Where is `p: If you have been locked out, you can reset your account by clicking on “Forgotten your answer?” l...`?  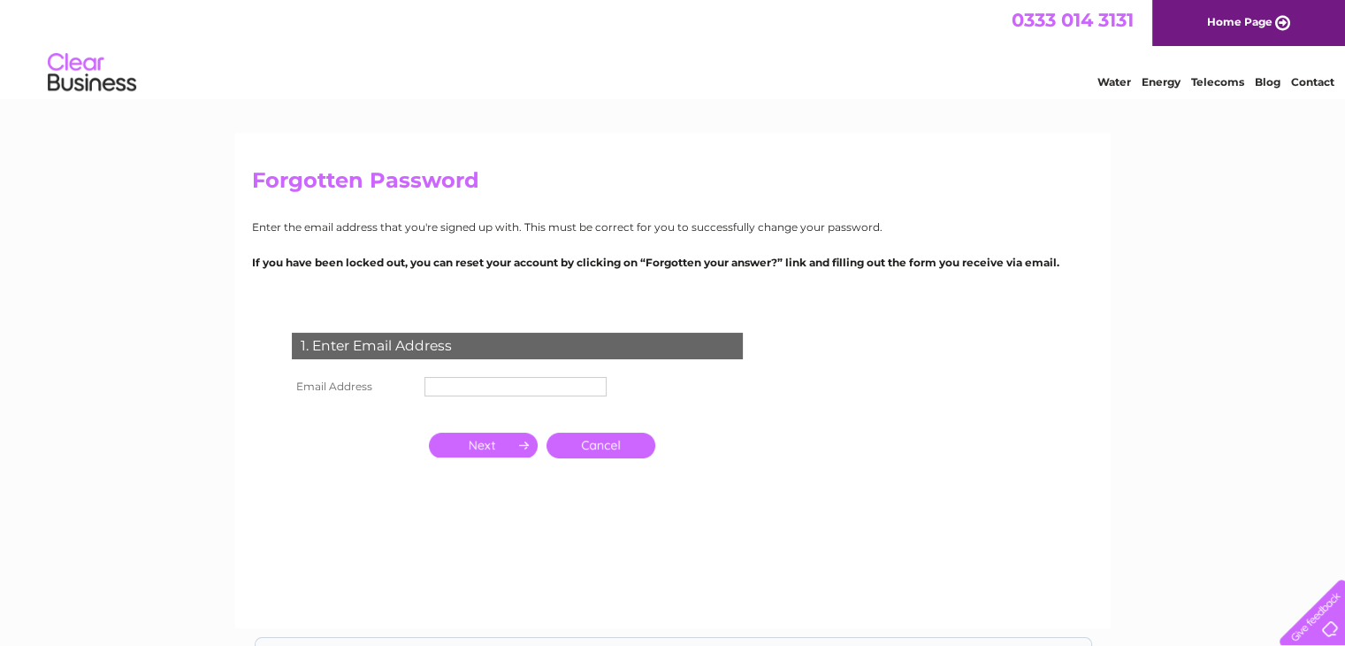 p: If you have been locked out, you can reset your account by clicking on “Forgotten your answer?” l... is located at coordinates (673, 262).